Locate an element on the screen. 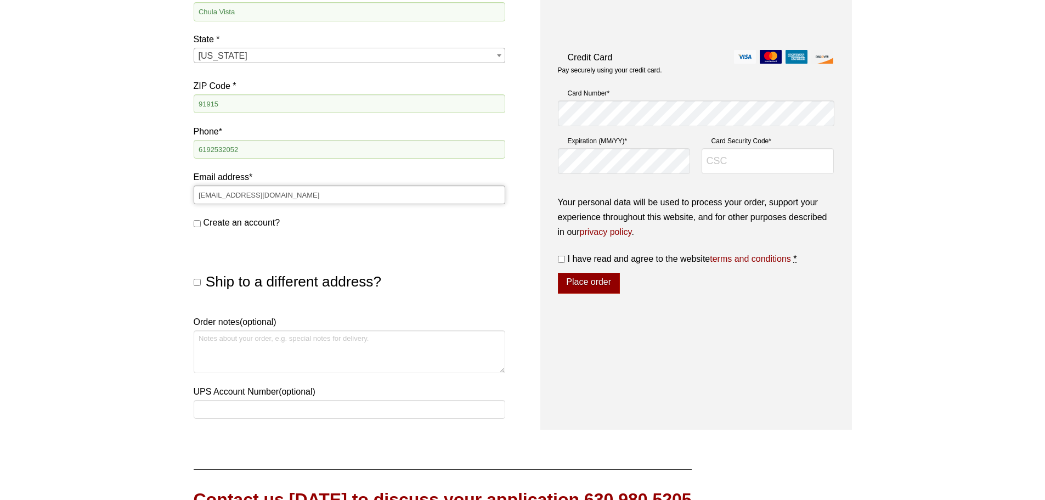 The width and height of the screenshot is (1045, 500). span: State is located at coordinates (350, 55).